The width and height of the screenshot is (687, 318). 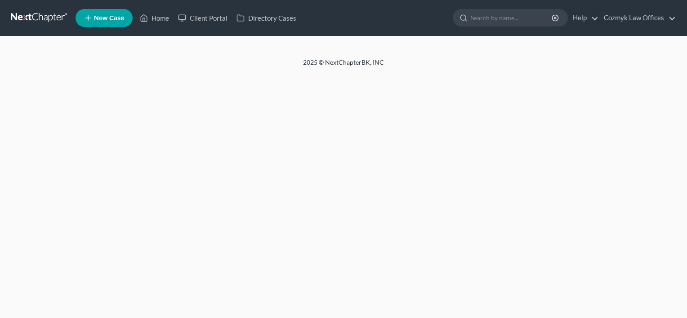 I want to click on a: Cozmyk Law Offices, so click(x=637, y=18).